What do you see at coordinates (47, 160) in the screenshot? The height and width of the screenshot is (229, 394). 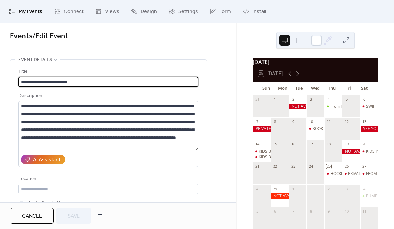 I see `div: AI Assistant` at bounding box center [47, 160].